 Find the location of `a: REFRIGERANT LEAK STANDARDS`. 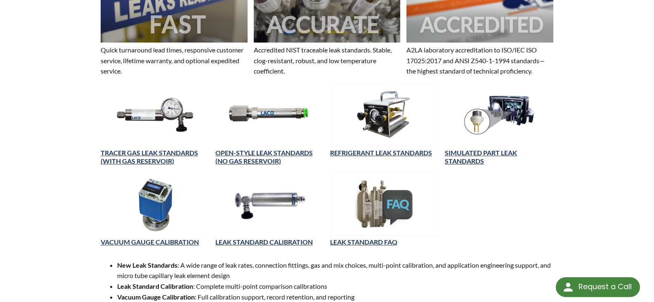

a: REFRIGERANT LEAK STANDARDS is located at coordinates (381, 152).